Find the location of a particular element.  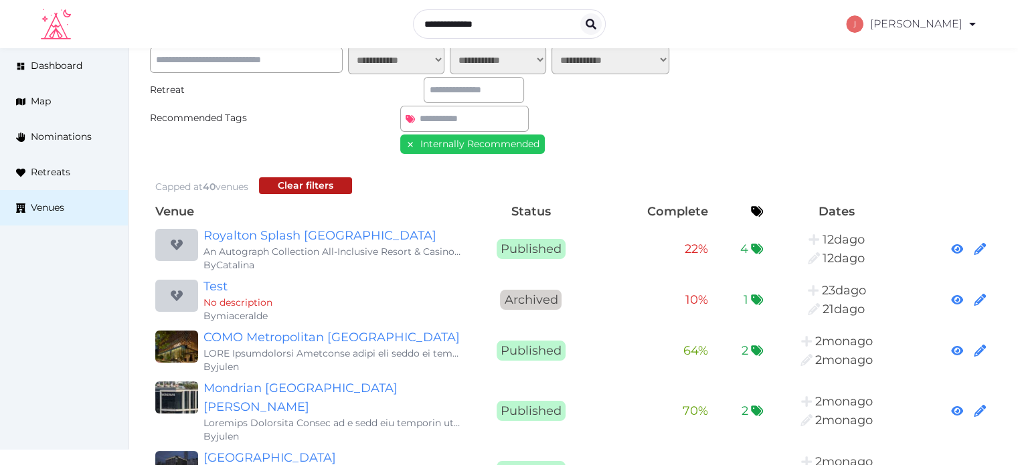

div: An Autograph Collection All-Inclusive Resort & Casino Create moments you will cherish for a lifet... is located at coordinates (332, 252).